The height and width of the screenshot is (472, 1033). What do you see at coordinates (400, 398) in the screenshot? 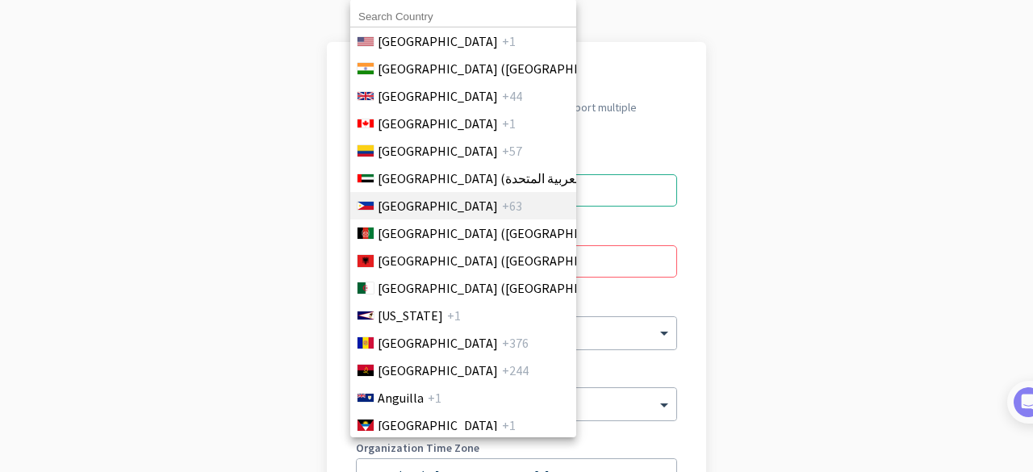
I see `span: Anguilla` at bounding box center [400, 398].